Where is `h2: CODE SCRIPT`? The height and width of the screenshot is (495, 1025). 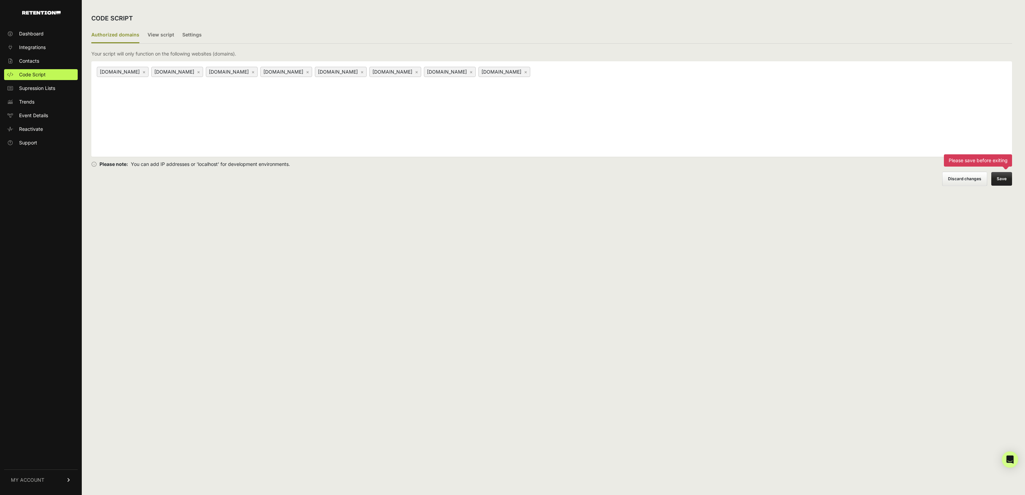 h2: CODE SCRIPT is located at coordinates (112, 18).